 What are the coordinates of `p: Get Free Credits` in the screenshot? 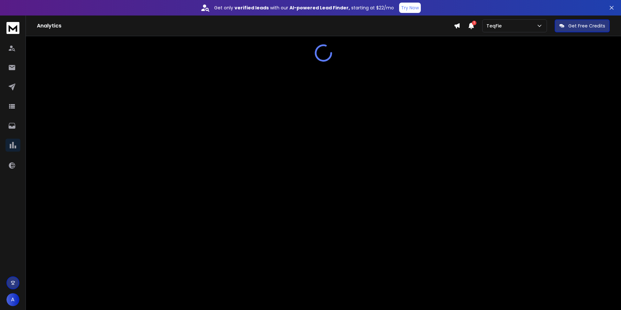 It's located at (587, 26).